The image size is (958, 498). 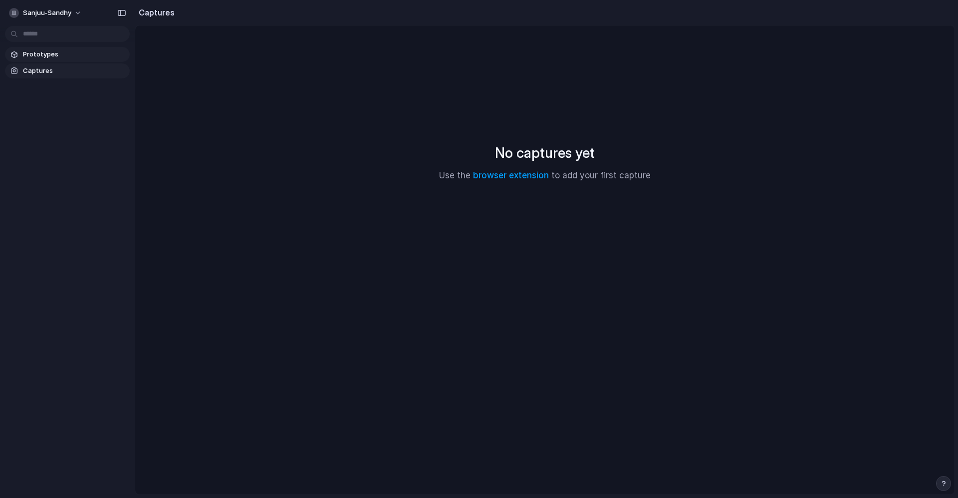 I want to click on span: sanjuu-sandhy, so click(x=47, y=13).